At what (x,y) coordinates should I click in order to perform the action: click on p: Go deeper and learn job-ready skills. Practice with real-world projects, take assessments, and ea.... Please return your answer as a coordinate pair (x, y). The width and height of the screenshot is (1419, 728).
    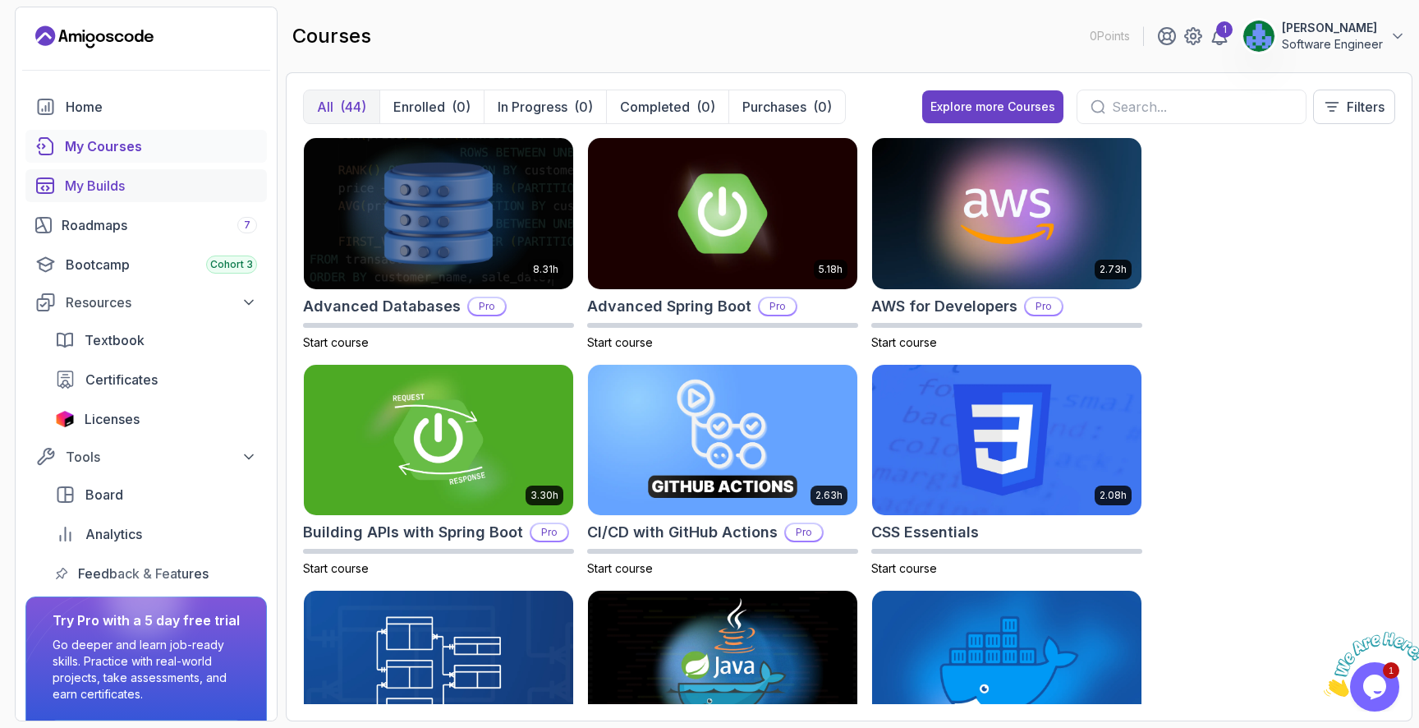
    Looking at the image, I should click on (146, 669).